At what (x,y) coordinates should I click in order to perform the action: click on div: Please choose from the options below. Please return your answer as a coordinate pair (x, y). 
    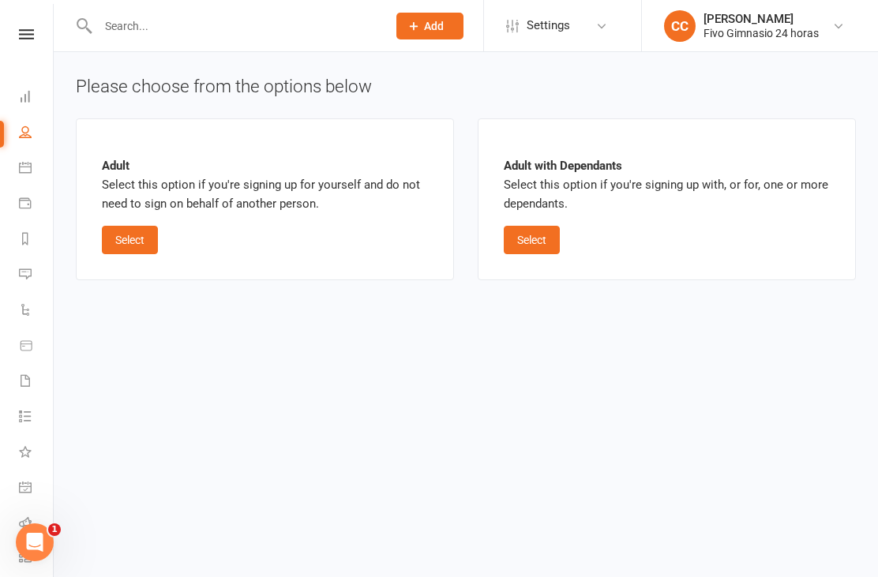
    Looking at the image, I should click on (466, 87).